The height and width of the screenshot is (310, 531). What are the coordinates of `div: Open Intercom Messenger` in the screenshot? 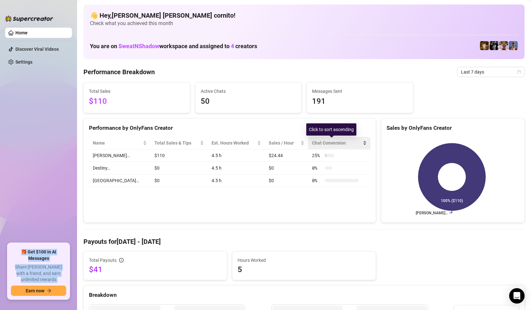 It's located at (517, 296).